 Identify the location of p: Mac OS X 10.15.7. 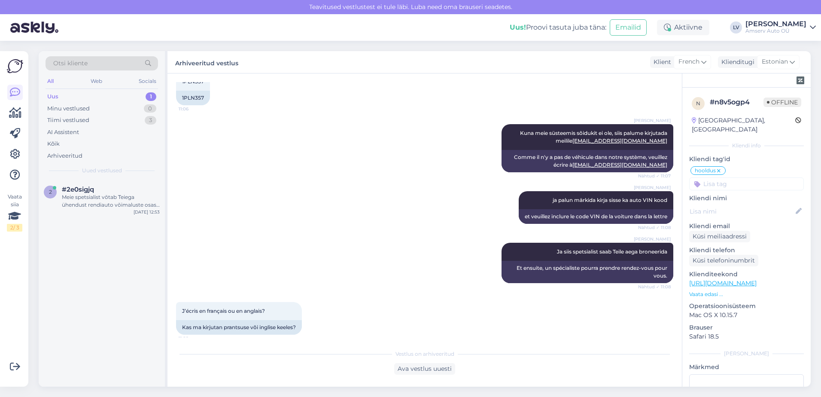
(746, 315).